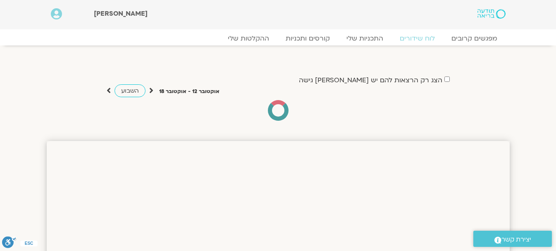 Image resolution: width=556 pixels, height=251 pixels. Describe the element at coordinates (308, 38) in the screenshot. I see `a: קורסים ותכניות` at that location.